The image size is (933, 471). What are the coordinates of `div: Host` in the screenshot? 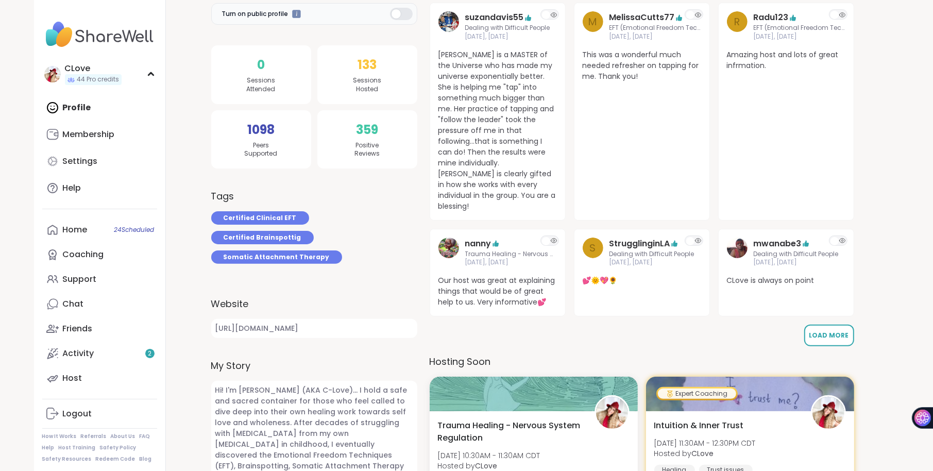 It's located at (73, 378).